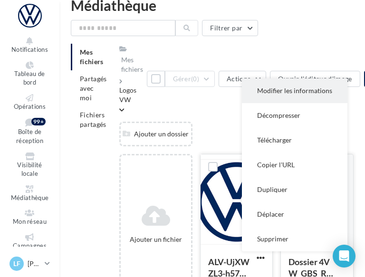 The image size is (365, 277). I want to click on span: Tableau de bord, so click(29, 78).